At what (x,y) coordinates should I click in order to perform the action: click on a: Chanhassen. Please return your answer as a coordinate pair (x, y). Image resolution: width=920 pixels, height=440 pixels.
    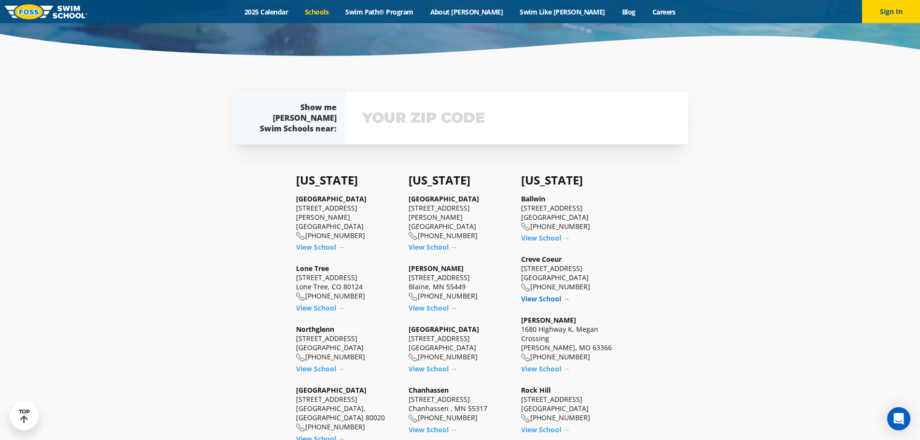
    Looking at the image, I should click on (428, 390).